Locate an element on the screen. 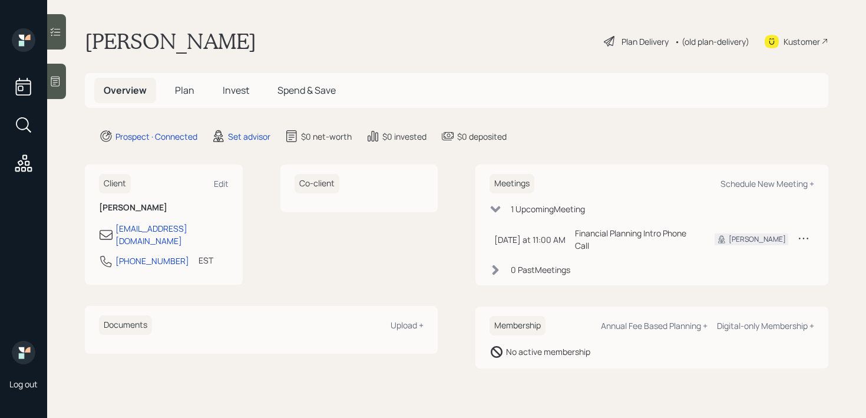  div: 1 Upcoming Meeting is located at coordinates (548, 209).